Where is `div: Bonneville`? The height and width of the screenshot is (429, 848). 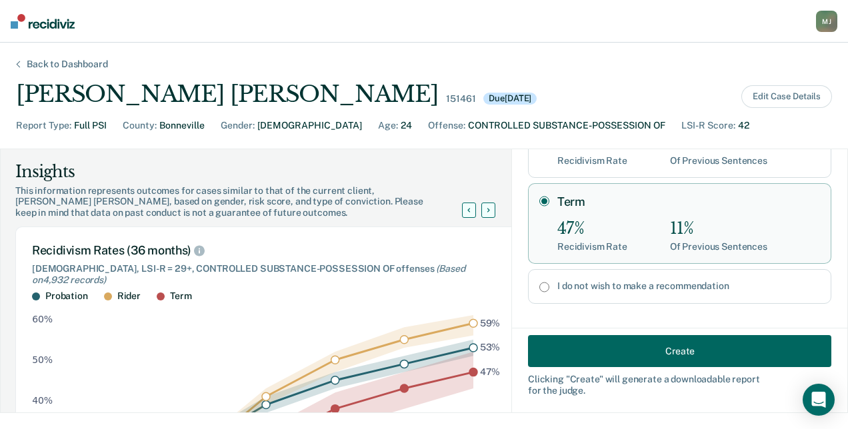
div: Bonneville is located at coordinates (182, 125).